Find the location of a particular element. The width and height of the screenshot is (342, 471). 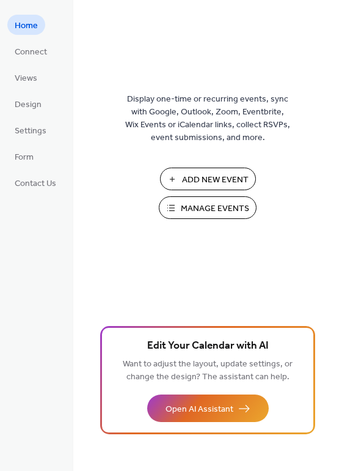

a: Contact Us is located at coordinates (35, 182).